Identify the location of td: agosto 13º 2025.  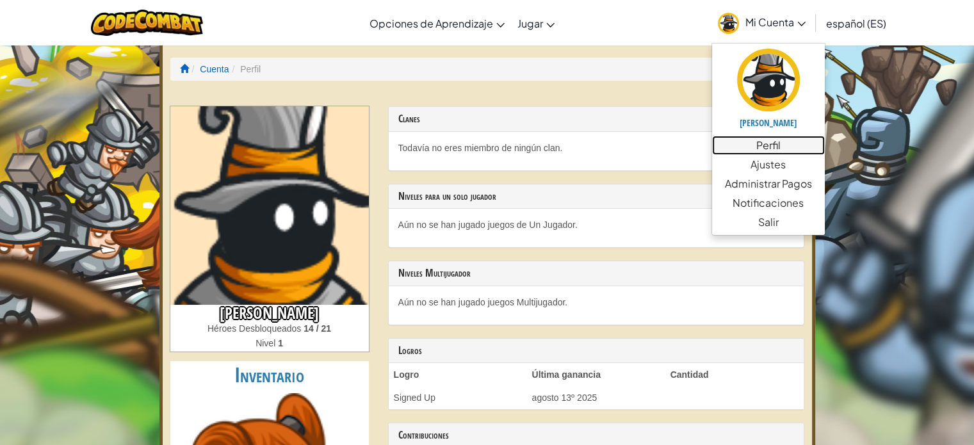
(596, 398).